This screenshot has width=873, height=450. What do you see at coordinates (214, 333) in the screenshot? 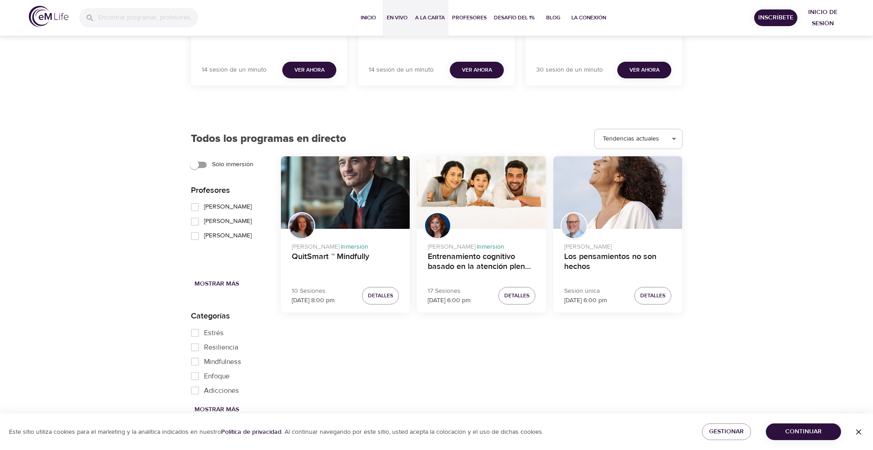
I see `span: Estrés` at bounding box center [214, 333].